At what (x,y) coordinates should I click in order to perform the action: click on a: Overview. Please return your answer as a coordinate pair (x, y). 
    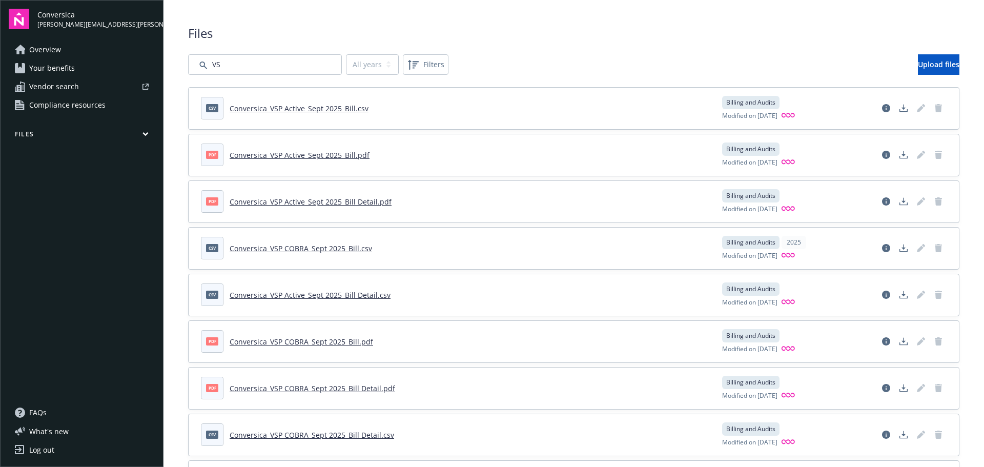
    Looking at the image, I should click on (81, 50).